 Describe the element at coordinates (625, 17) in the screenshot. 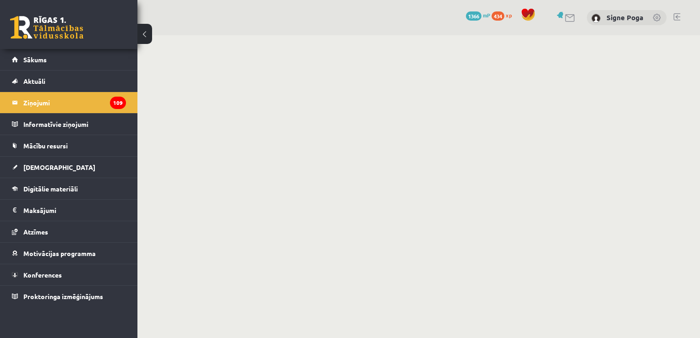

I see `a: Signe Poga` at that location.